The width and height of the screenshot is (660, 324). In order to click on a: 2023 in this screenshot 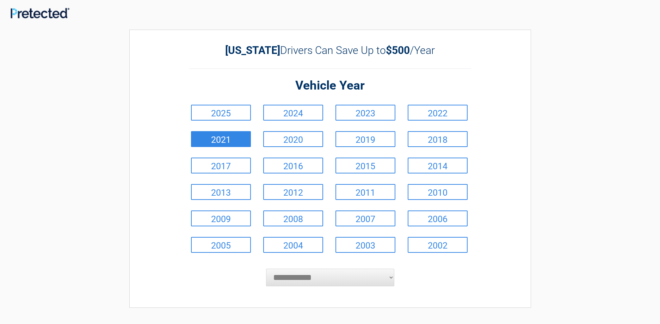, I will do `click(365, 112)`.